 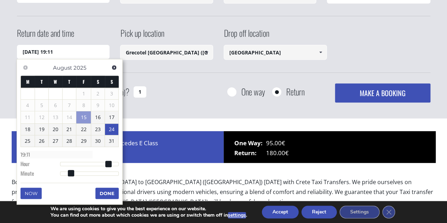 What do you see at coordinates (28, 105) in the screenshot?
I see `span: 4` at bounding box center [28, 105].